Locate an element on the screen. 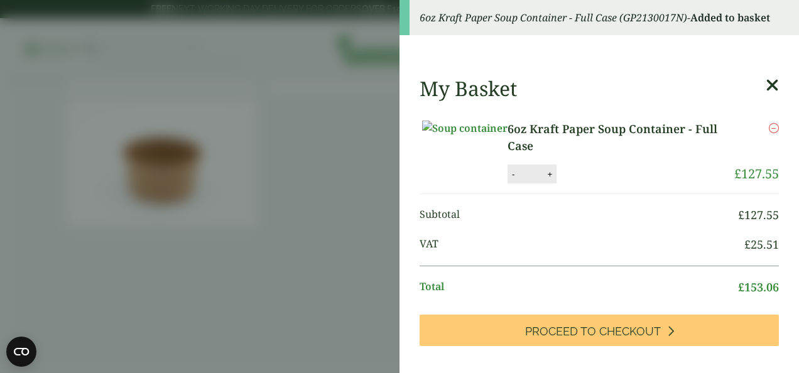  em: 6oz Kraft Paper Soup Container - Full Case (GP2130017N) is located at coordinates (554, 18).